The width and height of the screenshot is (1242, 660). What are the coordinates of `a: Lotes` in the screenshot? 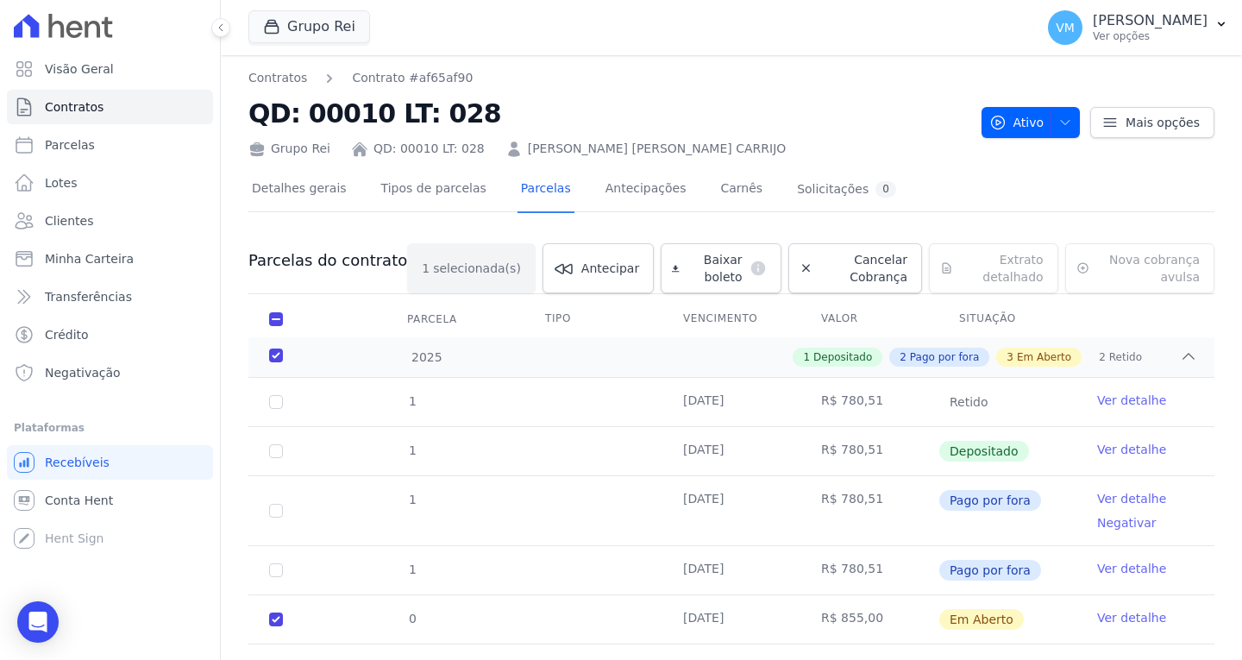 It's located at (110, 183).